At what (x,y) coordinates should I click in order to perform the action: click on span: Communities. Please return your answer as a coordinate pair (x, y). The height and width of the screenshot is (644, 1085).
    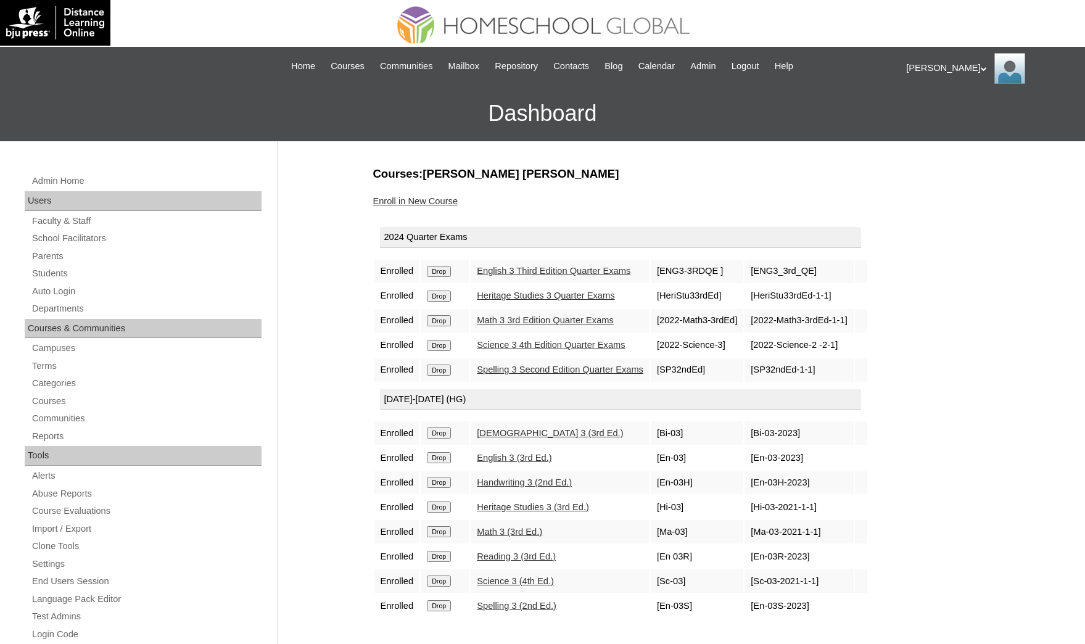
    Looking at the image, I should click on (407, 66).